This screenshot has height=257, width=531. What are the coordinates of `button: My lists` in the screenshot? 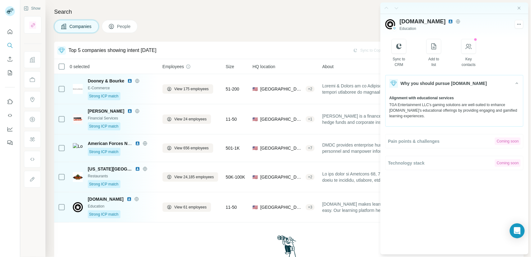 It's located at (10, 73).